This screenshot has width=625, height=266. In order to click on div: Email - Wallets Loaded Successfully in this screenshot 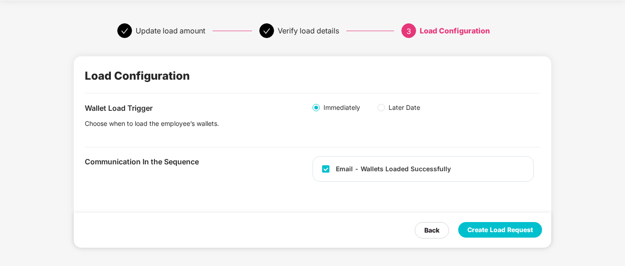, I will do `click(393, 169)`.